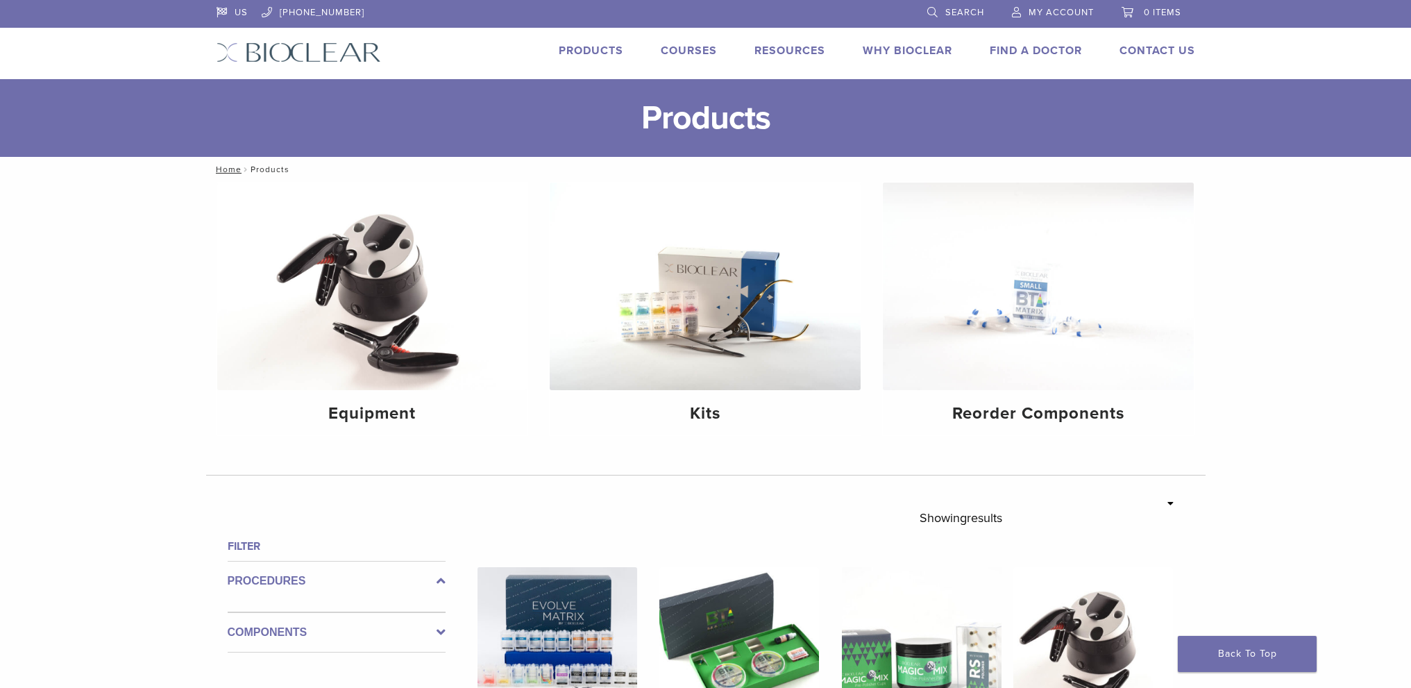 This screenshot has width=1411, height=688. I want to click on a: Resources, so click(790, 51).